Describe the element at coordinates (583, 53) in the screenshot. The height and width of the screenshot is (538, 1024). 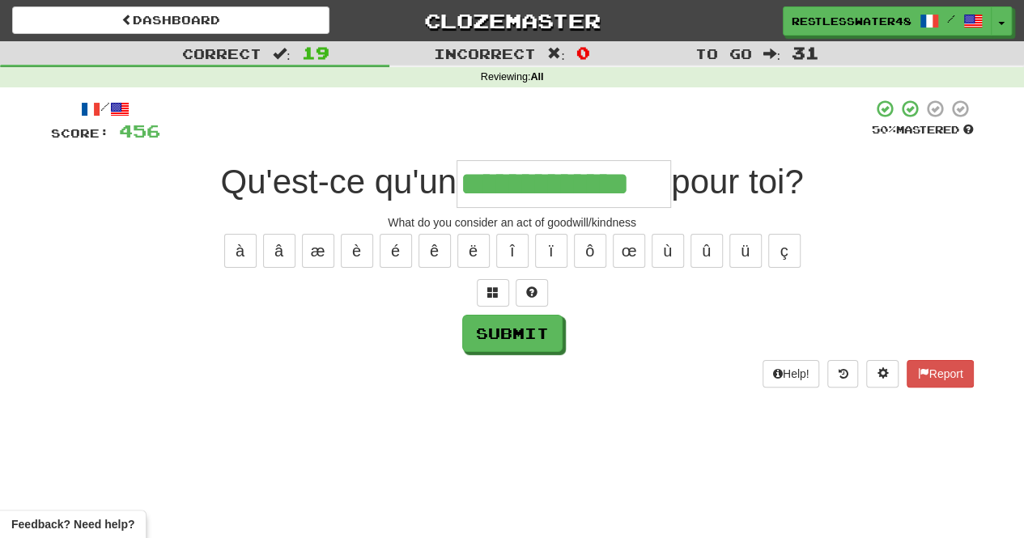
I see `span: 0` at that location.